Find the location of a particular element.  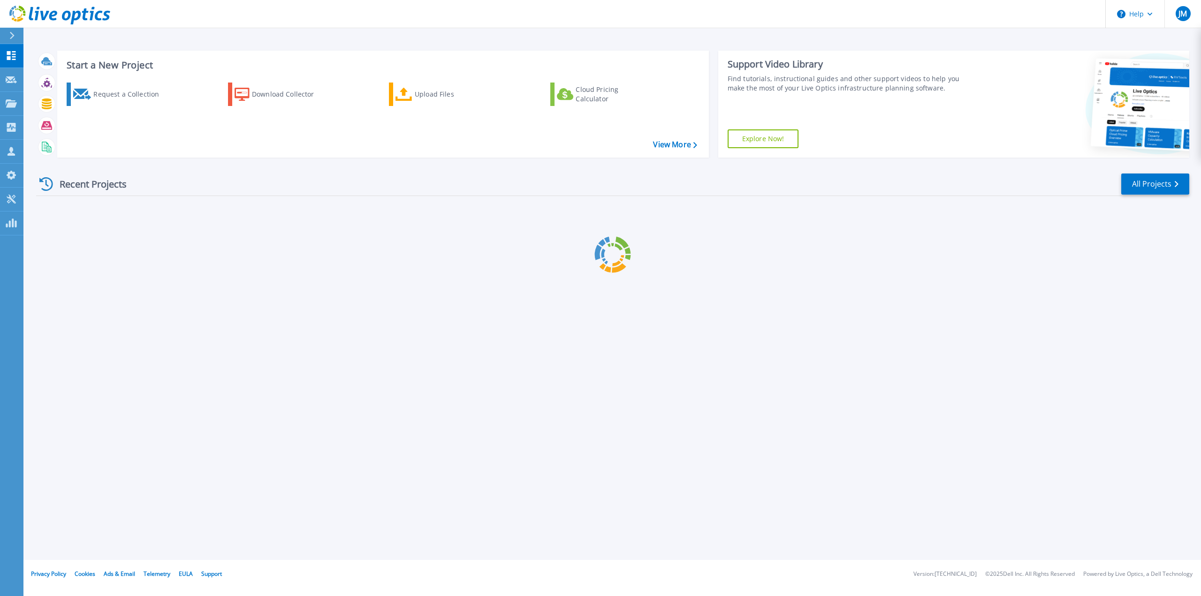

a: Ads & Email is located at coordinates (119, 574).